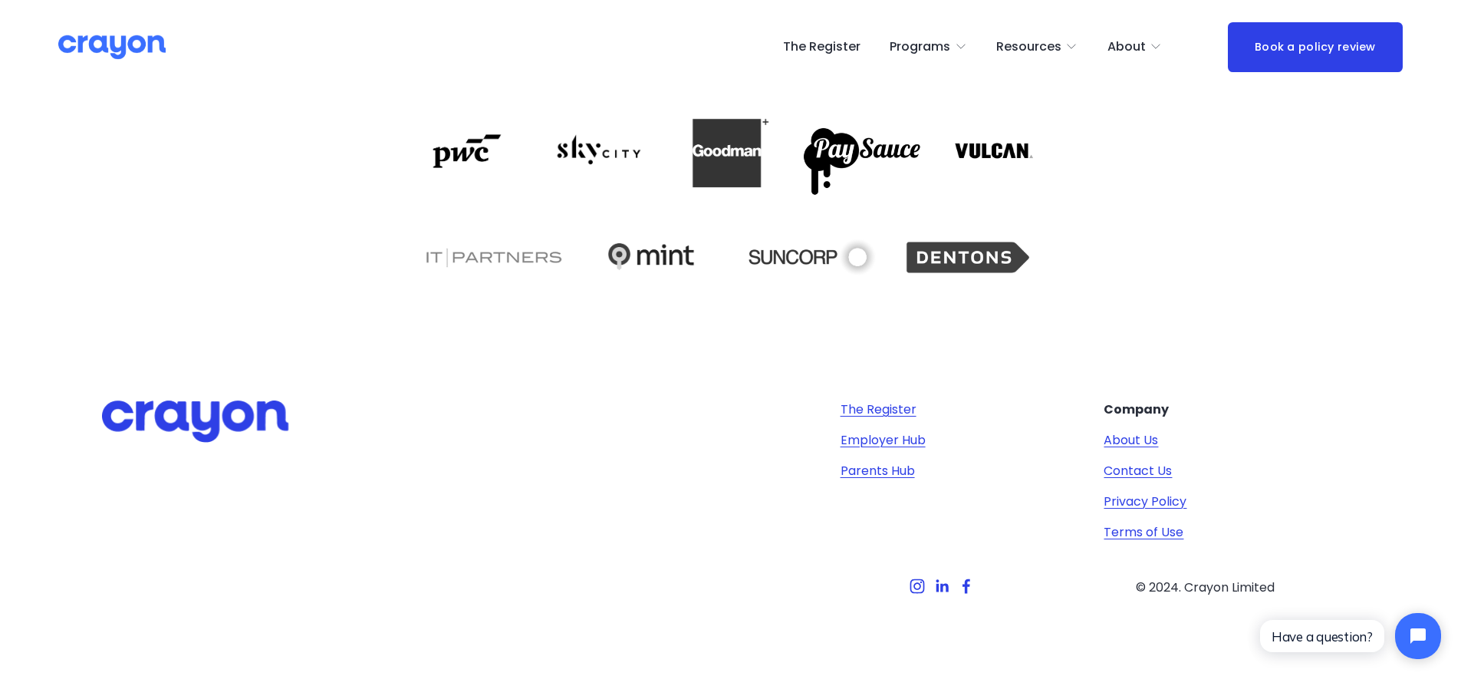 Image resolution: width=1461 pixels, height=699 pixels. Describe the element at coordinates (917, 586) in the screenshot. I see `a: Instagram` at that location.